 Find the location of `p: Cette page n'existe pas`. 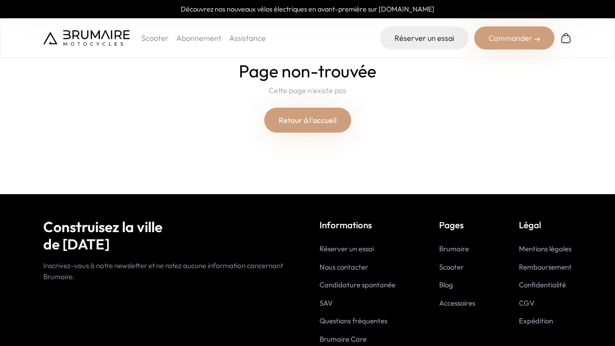

p: Cette page n'existe pas is located at coordinates (307, 90).